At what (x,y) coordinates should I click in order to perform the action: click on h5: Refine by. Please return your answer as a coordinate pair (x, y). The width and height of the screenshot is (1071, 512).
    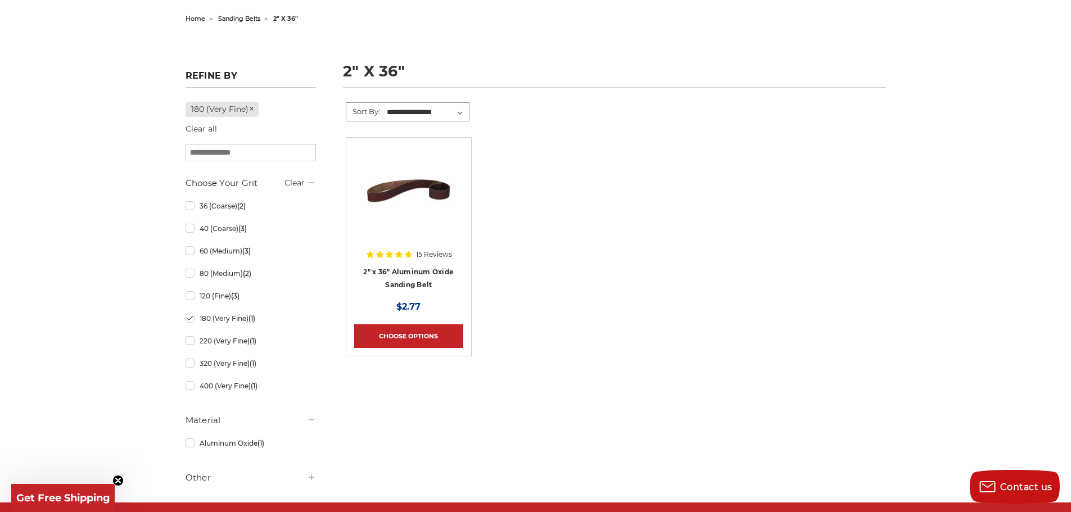
    Looking at the image, I should click on (251, 79).